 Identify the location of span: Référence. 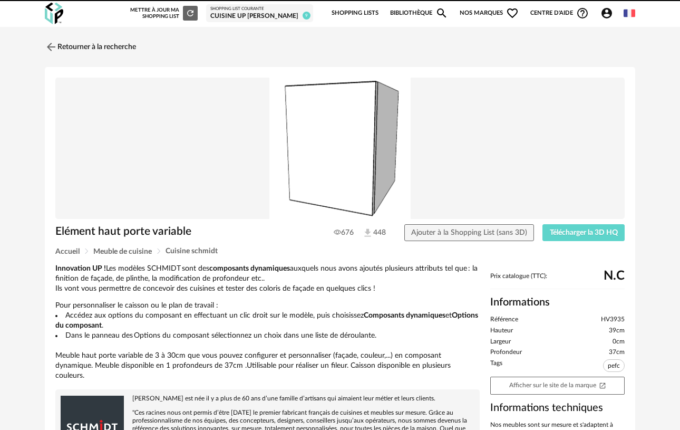
(504, 320).